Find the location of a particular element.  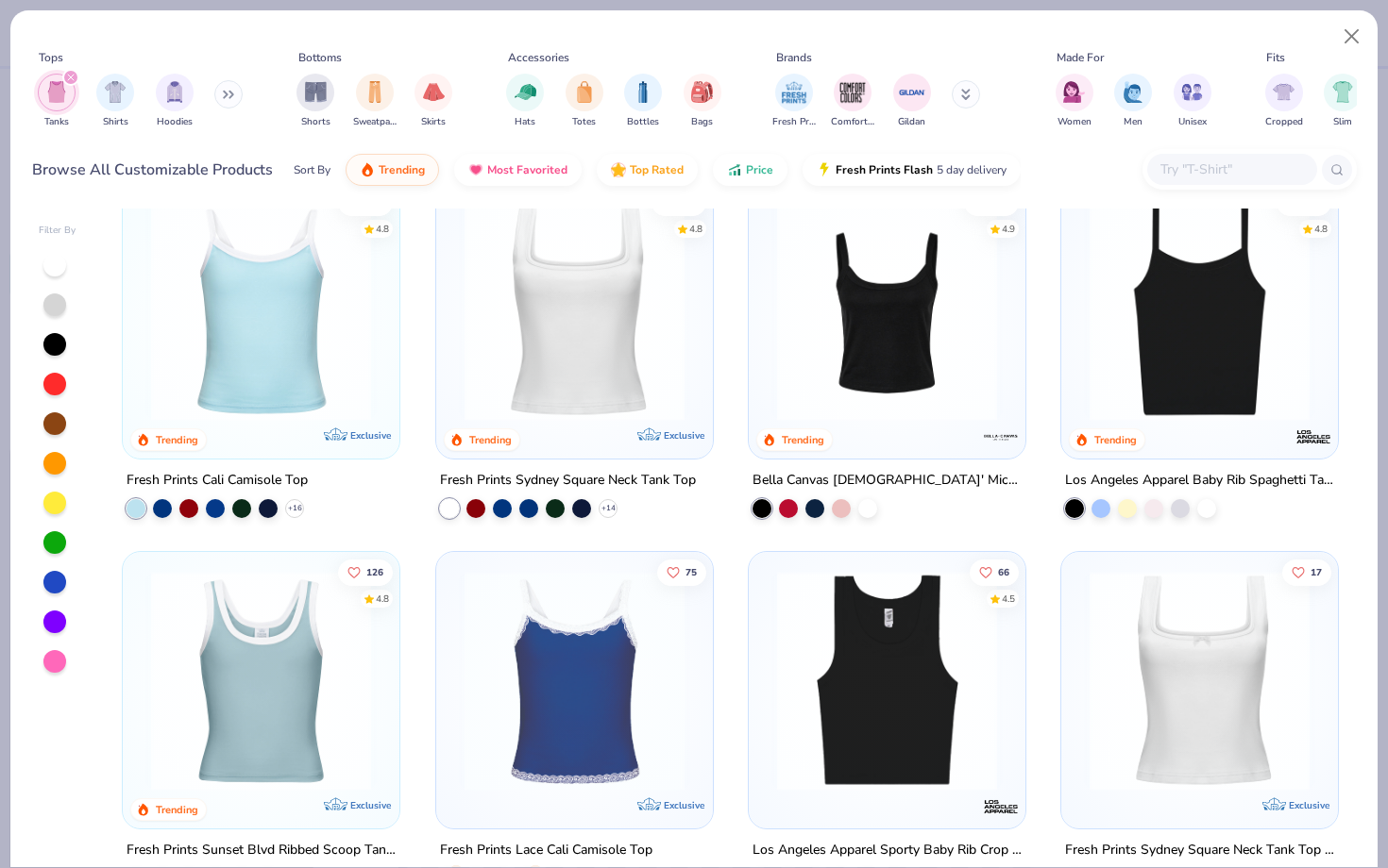

img: Comfort Colors Image is located at coordinates (853, 93).